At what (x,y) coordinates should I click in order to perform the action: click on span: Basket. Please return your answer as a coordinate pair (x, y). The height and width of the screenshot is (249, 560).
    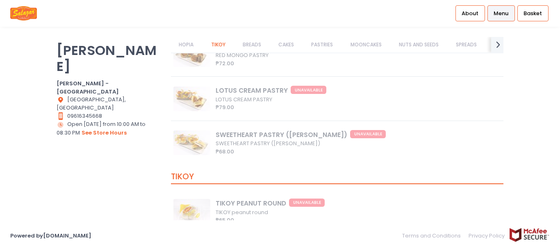
    Looking at the image, I should click on (532, 14).